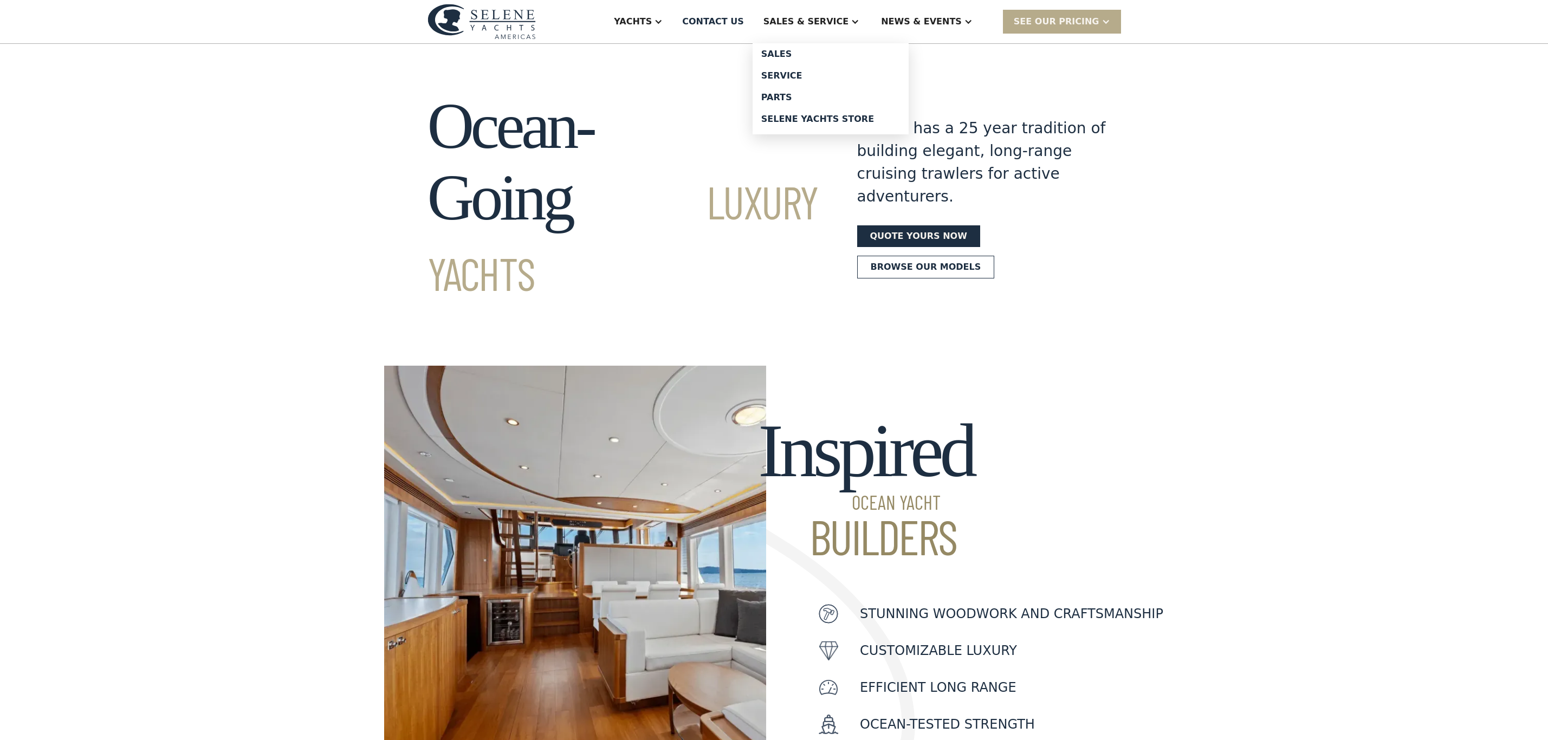 The image size is (1548, 740). I want to click on span: Ocean Yacht, so click(866, 502).